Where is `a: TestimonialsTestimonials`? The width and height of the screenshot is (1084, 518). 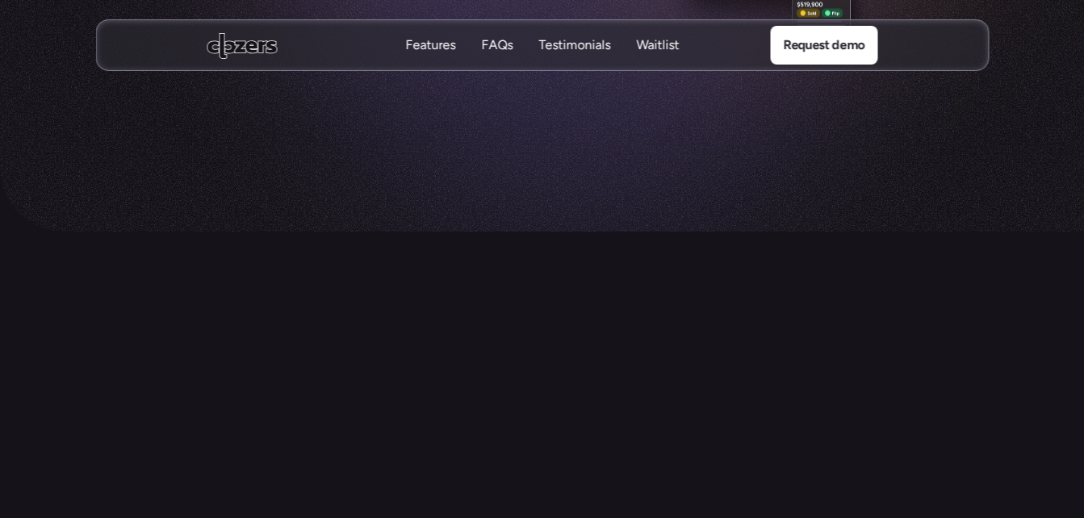 a: TestimonialsTestimonials is located at coordinates (574, 45).